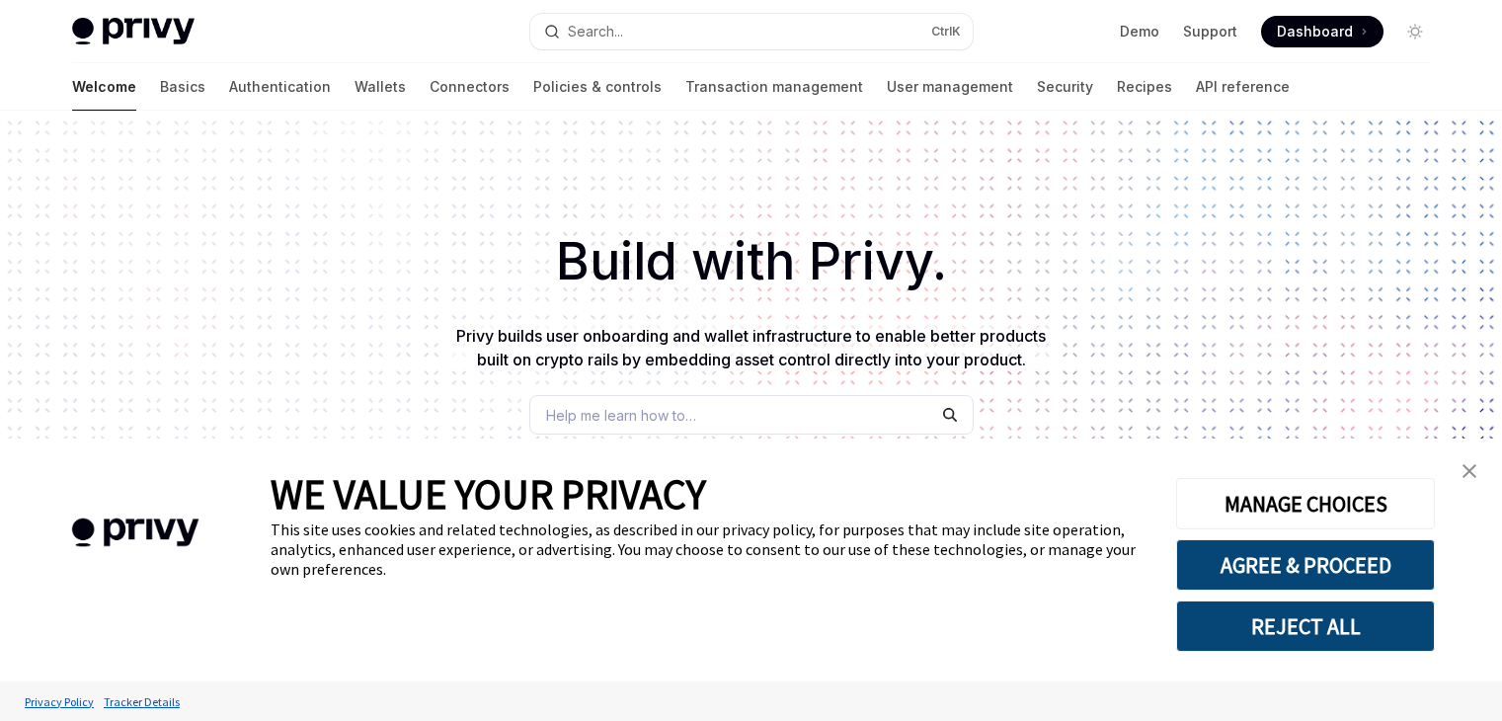  What do you see at coordinates (774, 87) in the screenshot?
I see `a: Transaction management` at bounding box center [774, 87].